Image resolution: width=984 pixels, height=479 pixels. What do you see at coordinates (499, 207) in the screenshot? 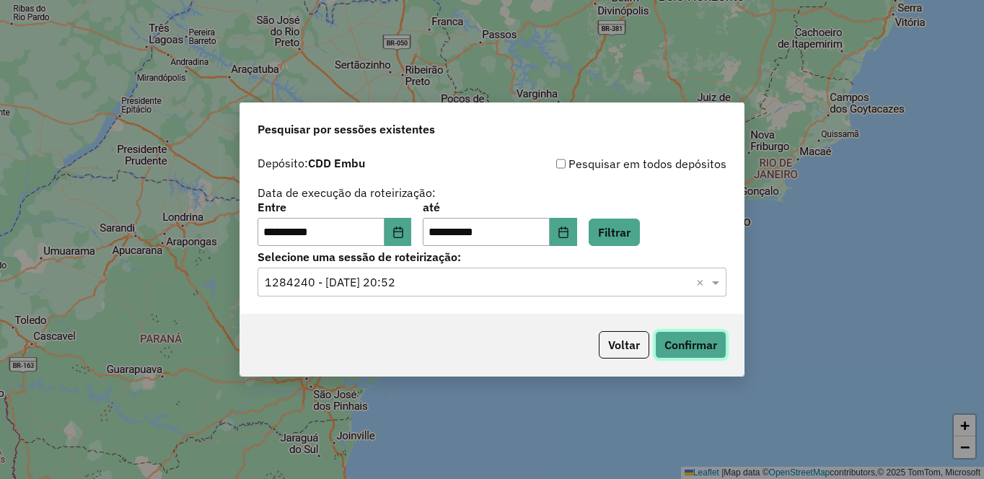
I see `label: até` at bounding box center [499, 207].